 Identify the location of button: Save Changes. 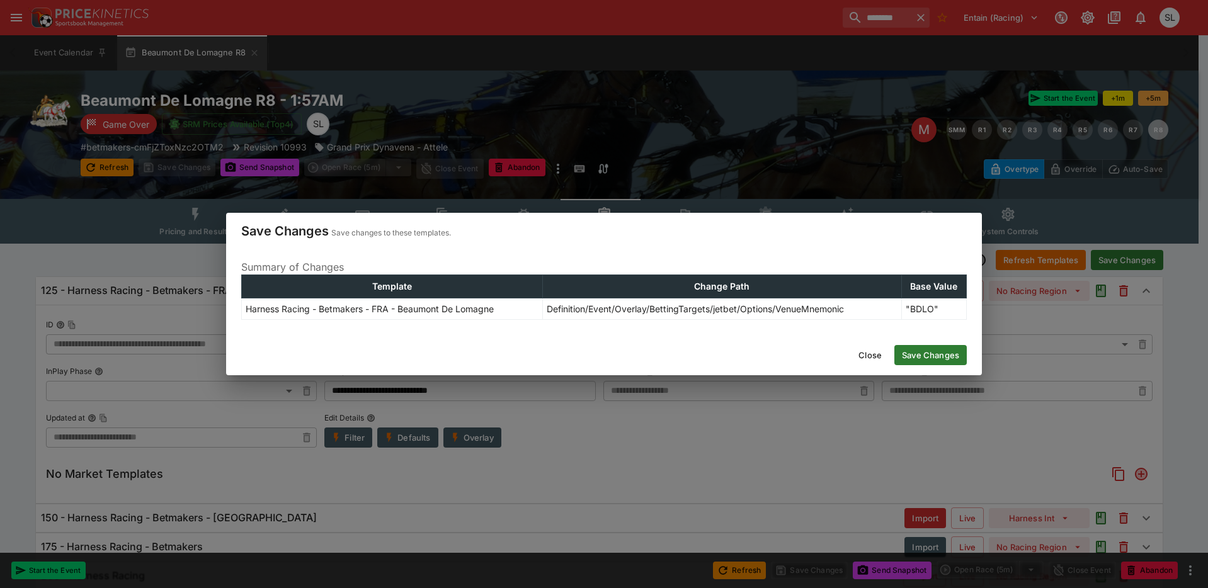
(930, 355).